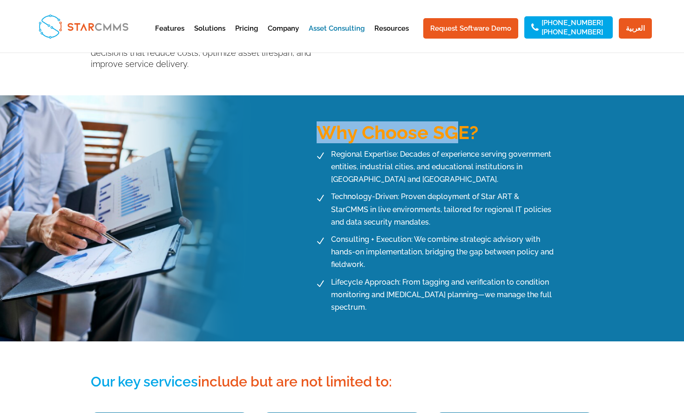 Image resolution: width=684 pixels, height=413 pixels. What do you see at coordinates (392, 36) in the screenshot?
I see `a: Resources` at bounding box center [392, 36].